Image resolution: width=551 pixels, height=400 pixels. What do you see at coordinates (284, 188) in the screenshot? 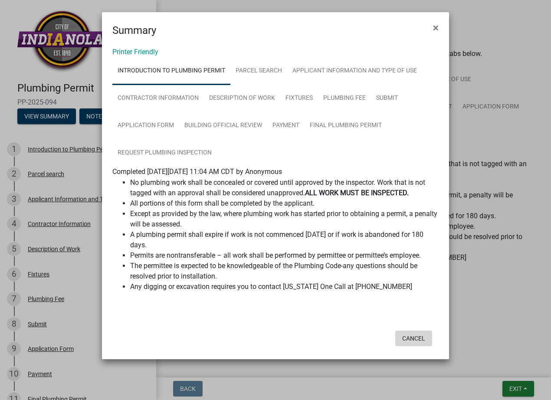
I see `li: No plumbing work shall be concealed or covered until approved by the inspector. Work that is not ...` at bounding box center [284, 188].